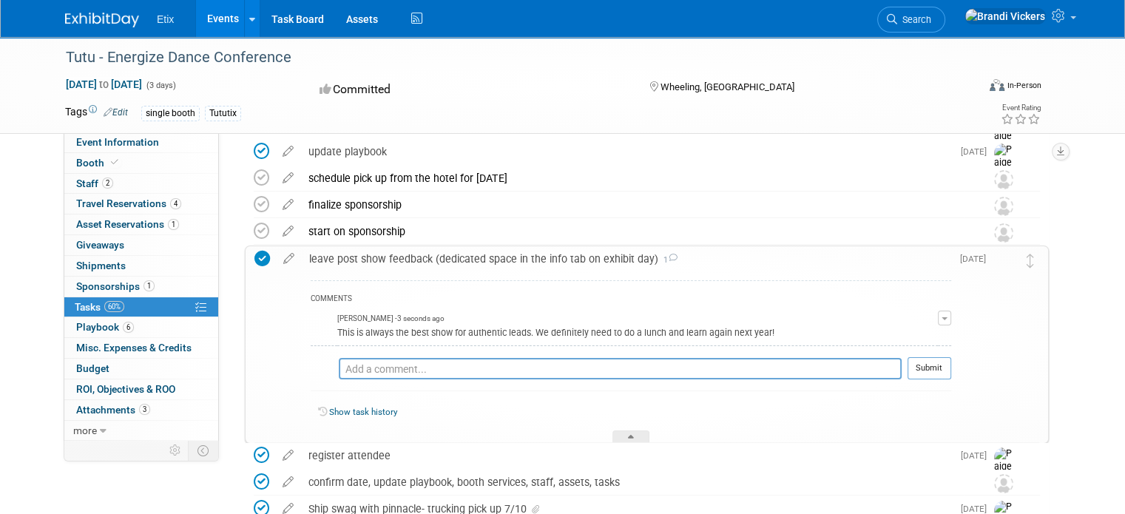 The width and height of the screenshot is (1125, 514). I want to click on span: Search, so click(914, 19).